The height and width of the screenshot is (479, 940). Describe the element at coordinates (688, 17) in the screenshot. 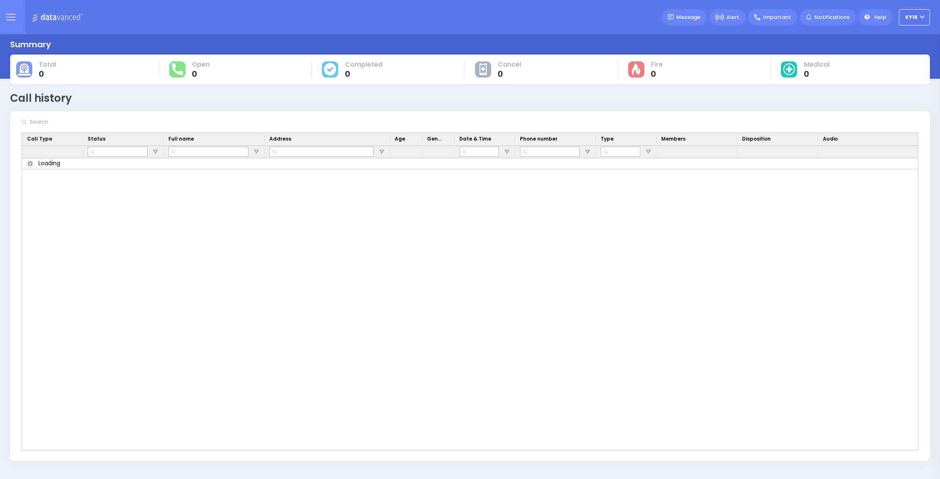

I see `span: Message` at that location.